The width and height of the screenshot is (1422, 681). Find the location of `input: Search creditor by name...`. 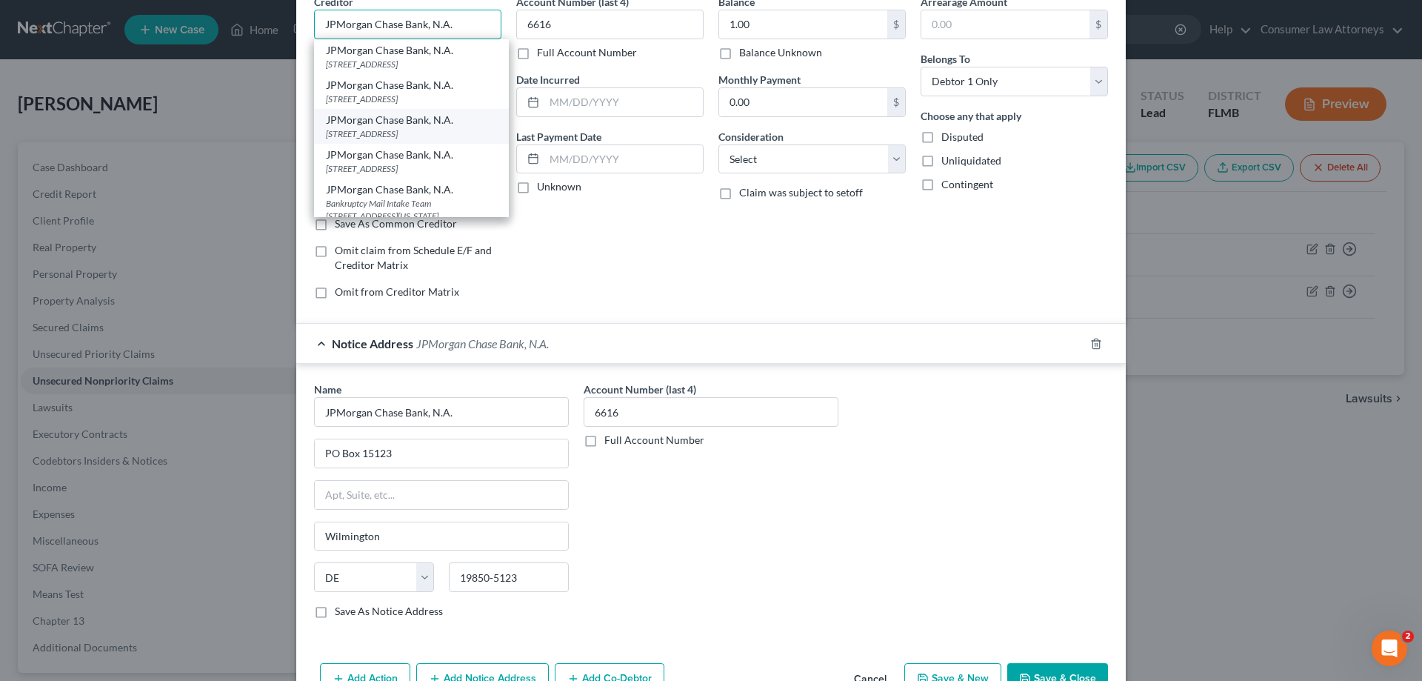

input: Search creditor by name... is located at coordinates (407, 24).